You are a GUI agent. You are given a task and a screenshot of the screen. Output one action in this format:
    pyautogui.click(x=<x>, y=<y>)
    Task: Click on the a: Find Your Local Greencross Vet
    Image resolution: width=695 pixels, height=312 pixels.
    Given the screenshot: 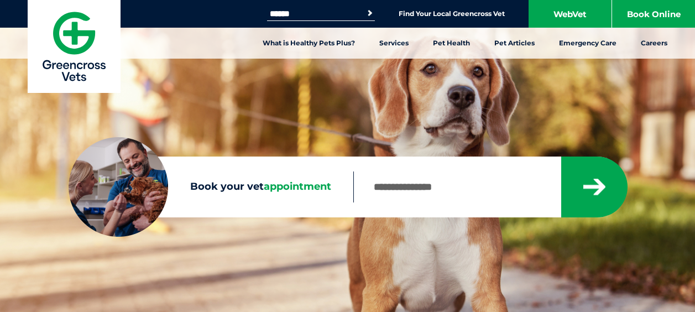 What is the action you would take?
    pyautogui.click(x=451, y=14)
    